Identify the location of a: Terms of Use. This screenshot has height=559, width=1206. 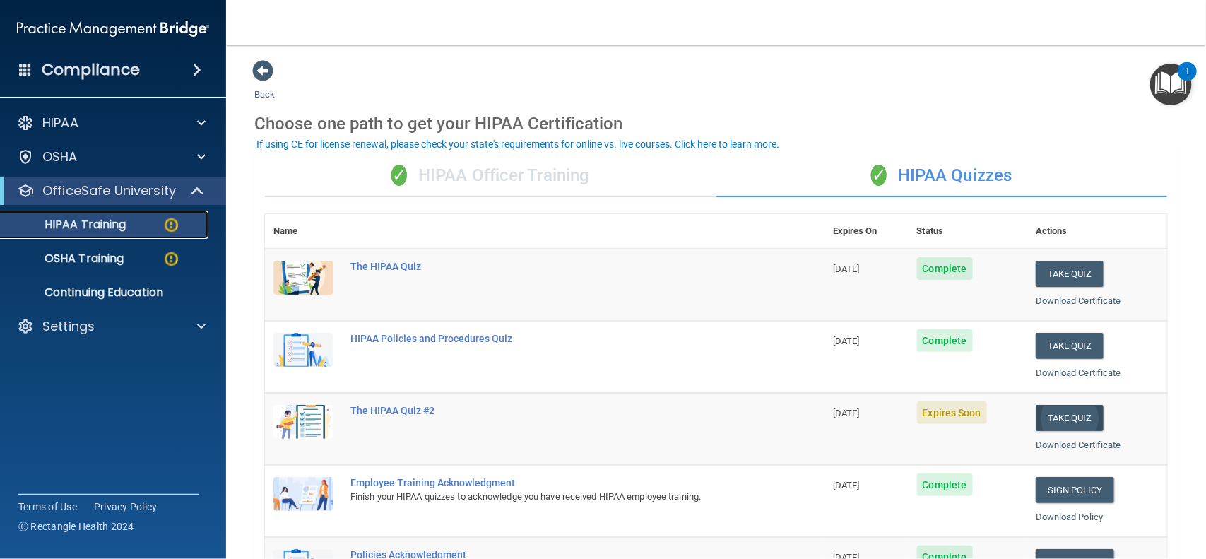
(47, 507).